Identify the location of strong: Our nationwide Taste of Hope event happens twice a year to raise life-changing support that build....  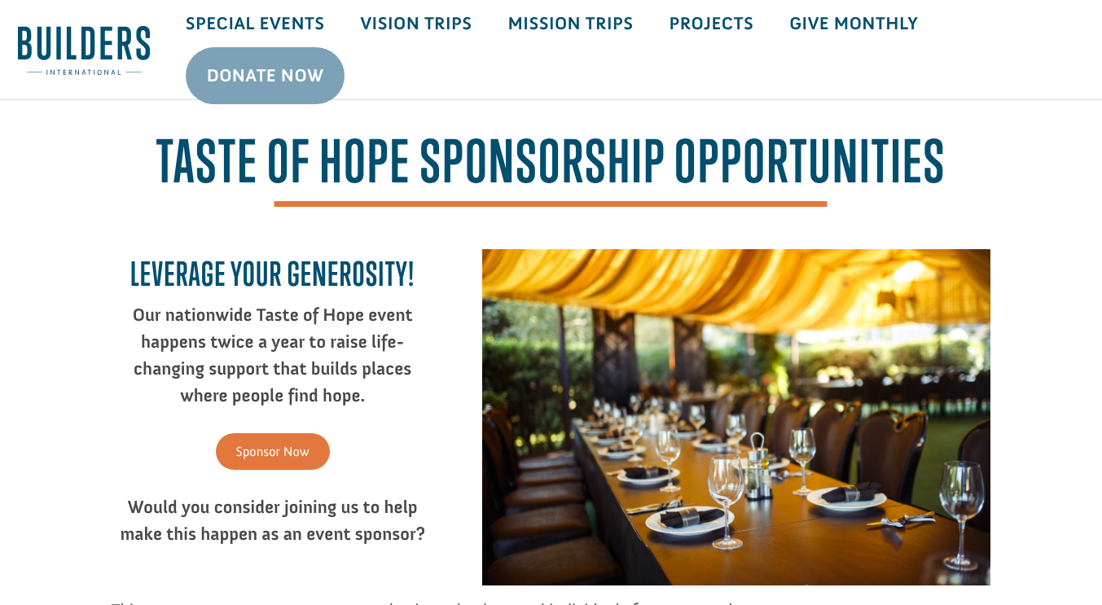
(273, 355).